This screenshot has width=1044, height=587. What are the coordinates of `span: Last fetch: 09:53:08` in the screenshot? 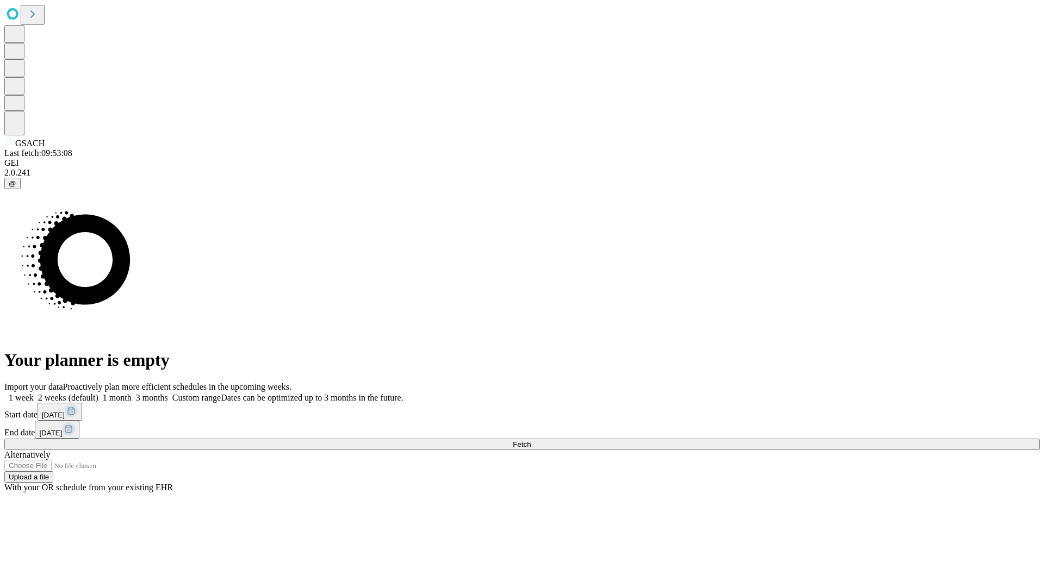 It's located at (38, 153).